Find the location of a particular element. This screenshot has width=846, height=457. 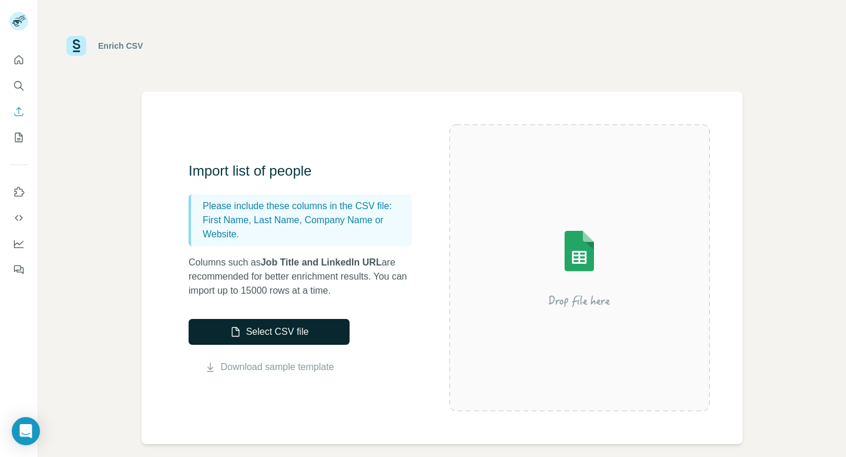

button: Enrich CSV is located at coordinates (19, 112).